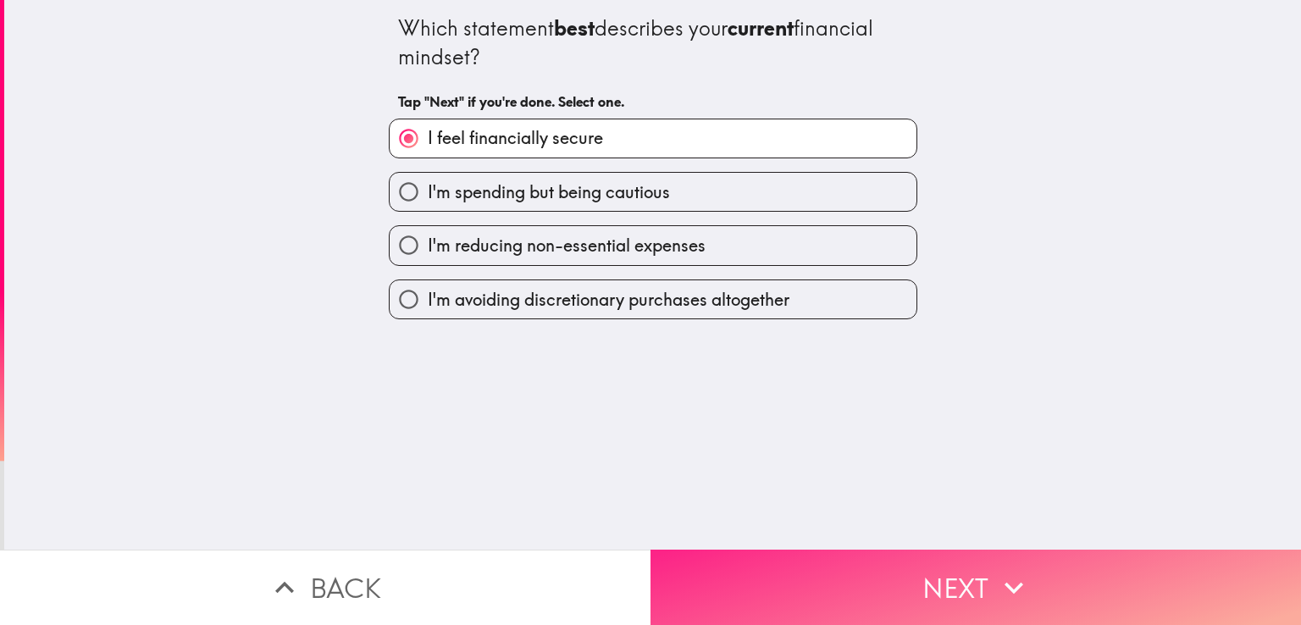 The width and height of the screenshot is (1301, 625). Describe the element at coordinates (515, 138) in the screenshot. I see `span: I feel financially secure` at that location.